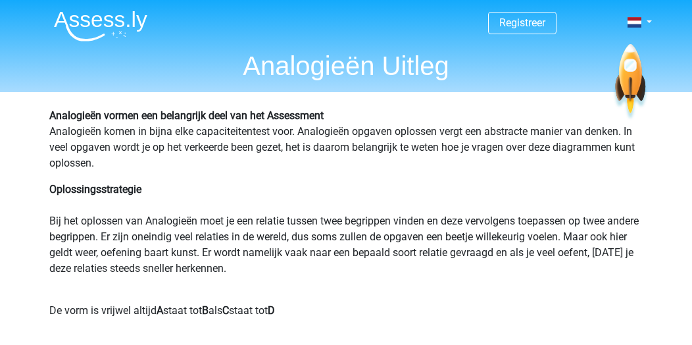 The height and width of the screenshot is (345, 692). I want to click on b: Analogieën vormen een belangrijk deel van het Assessment, so click(186, 115).